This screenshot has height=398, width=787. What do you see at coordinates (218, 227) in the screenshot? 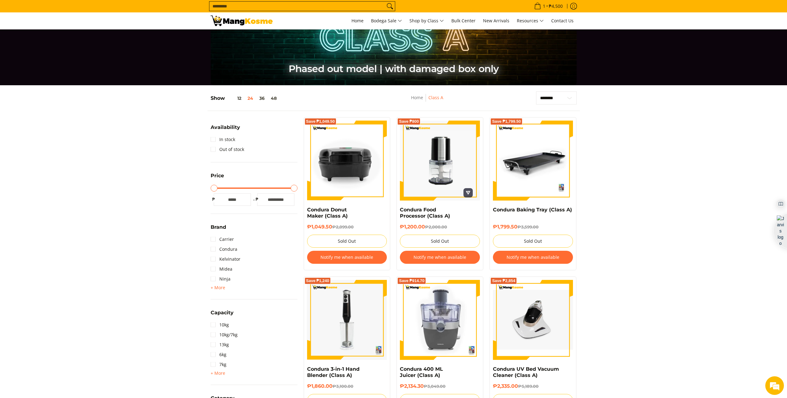
I see `span: Brand` at bounding box center [218, 227].